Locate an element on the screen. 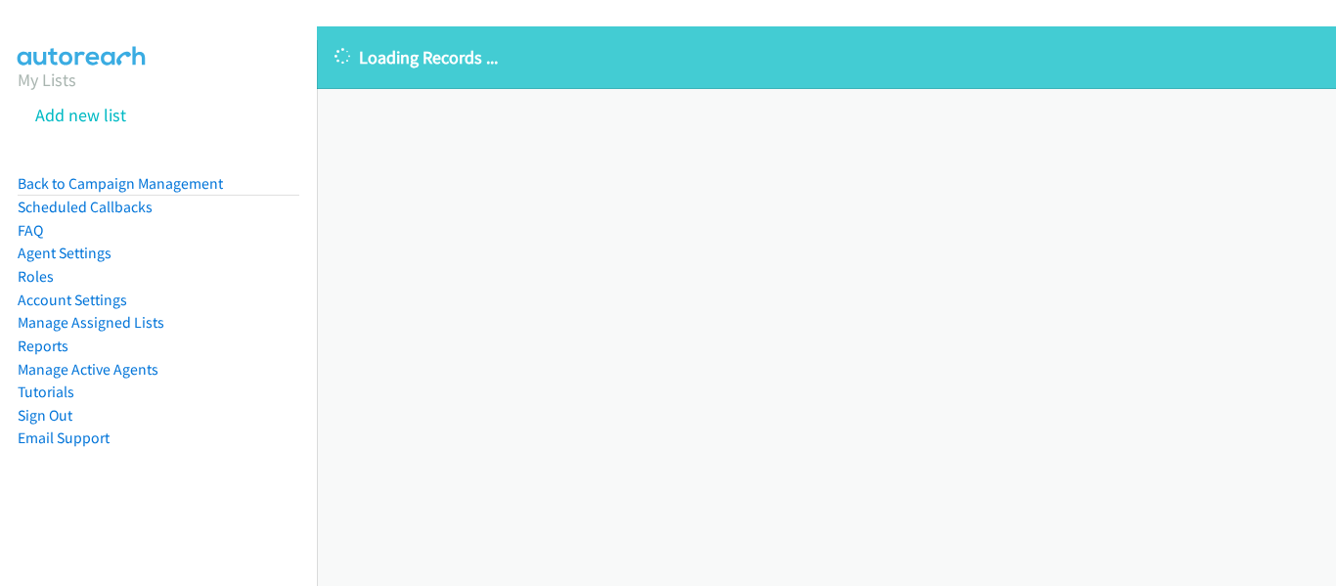 The width and height of the screenshot is (1336, 586). a: Account Settings is located at coordinates (72, 299).